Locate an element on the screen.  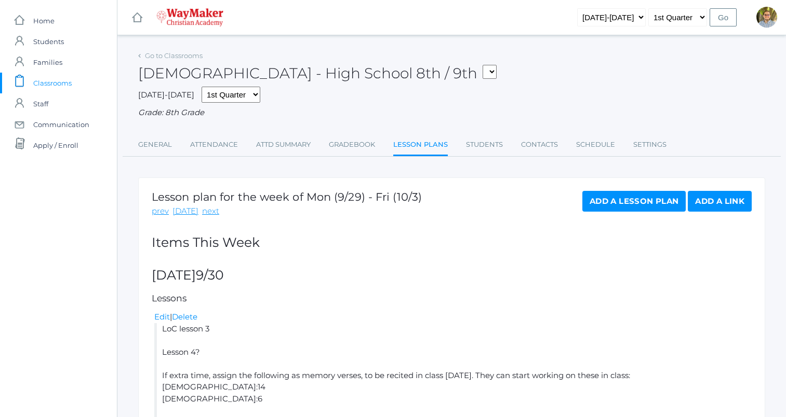
a: Lesson Plans is located at coordinates (420, 145).